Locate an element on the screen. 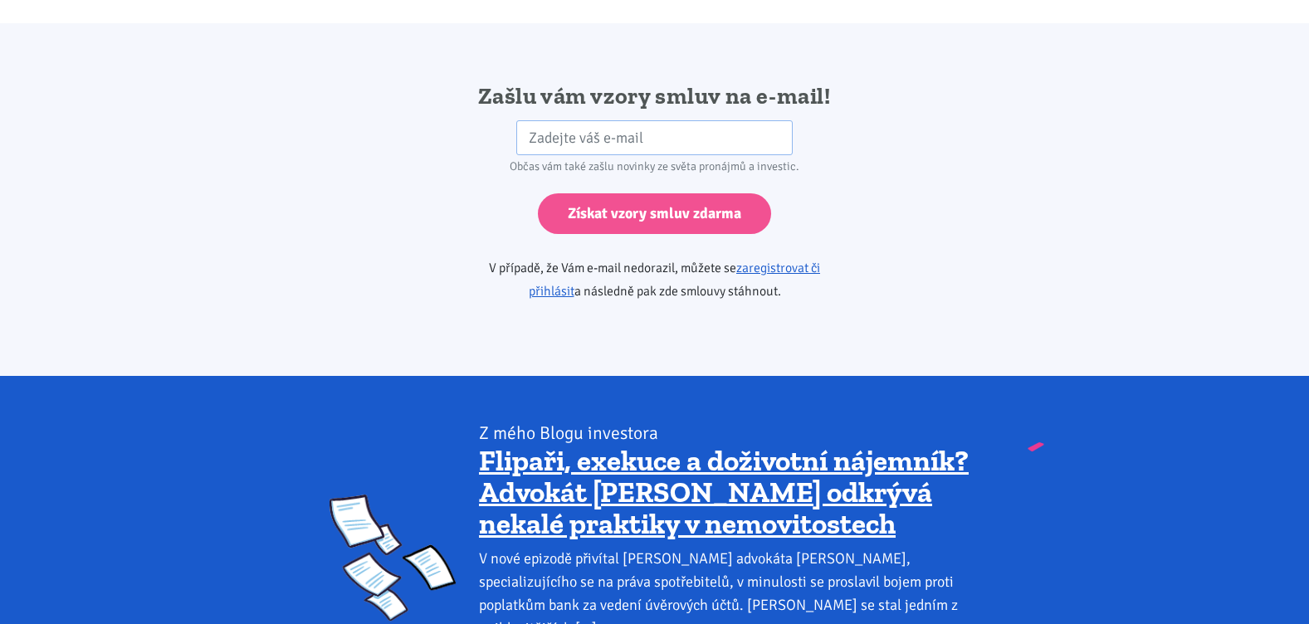 The width and height of the screenshot is (1309, 624). h2: Zašlu vám vzory smluv na e-mail! is located at coordinates (654, 96).